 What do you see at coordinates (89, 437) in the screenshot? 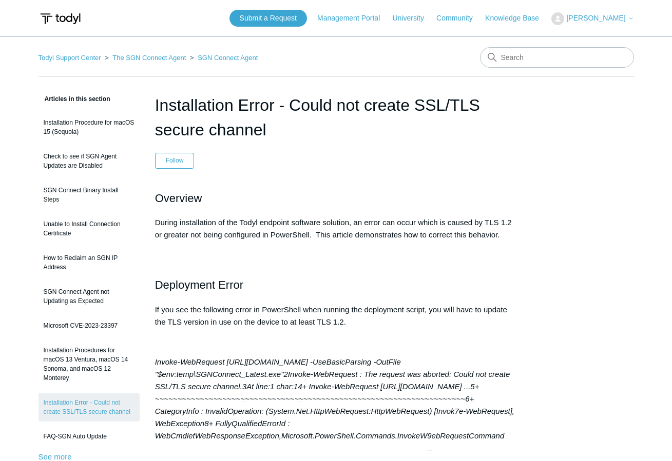
I see `a: FAQ-SGN Auto Update` at bounding box center [89, 437].